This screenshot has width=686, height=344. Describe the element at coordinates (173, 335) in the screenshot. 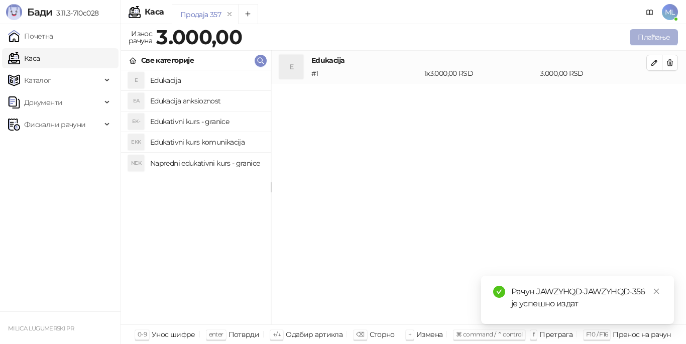

I see `div: Унос шифре` at that location.